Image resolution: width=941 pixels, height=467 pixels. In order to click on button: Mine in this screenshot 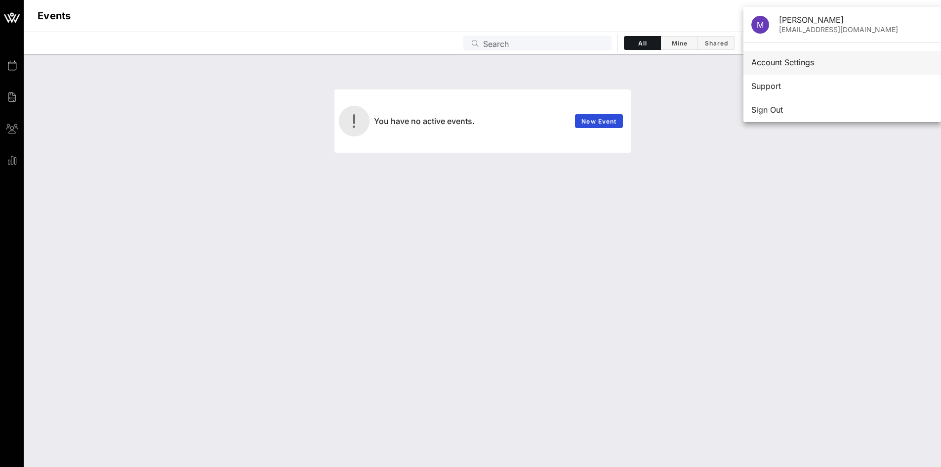, I will do `click(679, 43)`.